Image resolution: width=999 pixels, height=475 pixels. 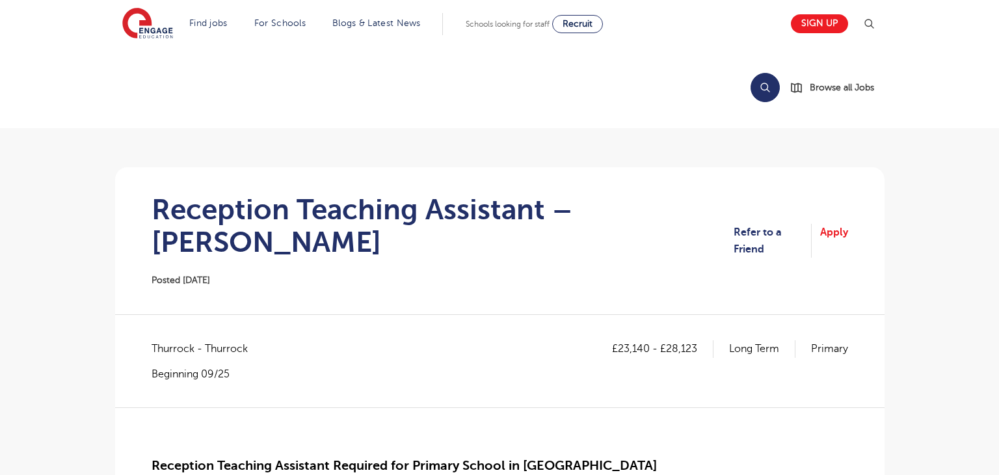 I want to click on p: £23,140 - £28,123, so click(x=663, y=349).